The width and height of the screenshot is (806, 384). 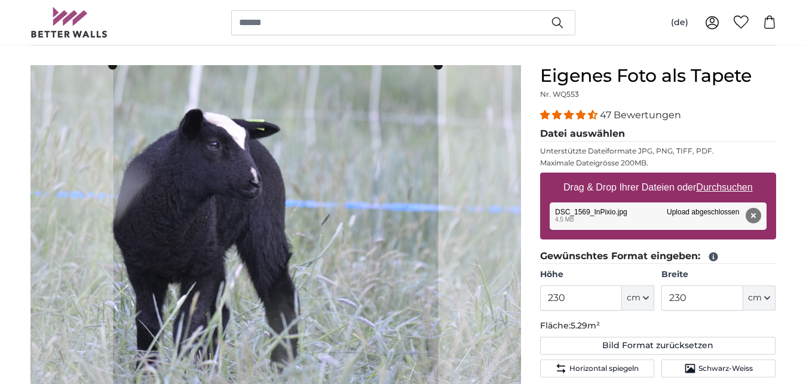 What do you see at coordinates (657, 134) in the screenshot?
I see `legend: Datei auswählen` at bounding box center [657, 134].